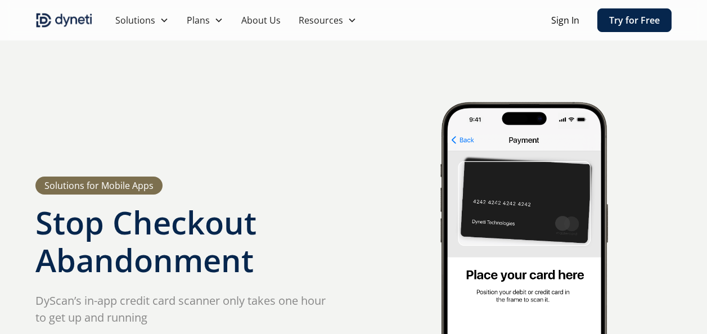  I want to click on h1: Stop Checkout Abandonment, so click(183, 241).